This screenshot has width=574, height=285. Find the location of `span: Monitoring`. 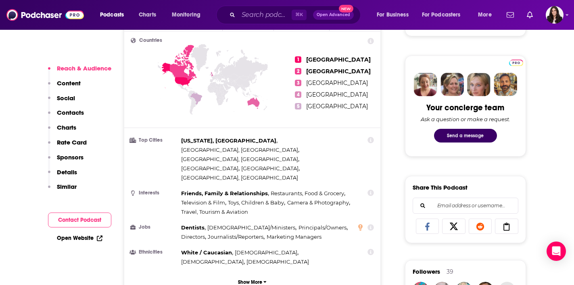

span: Monitoring is located at coordinates (186, 15).